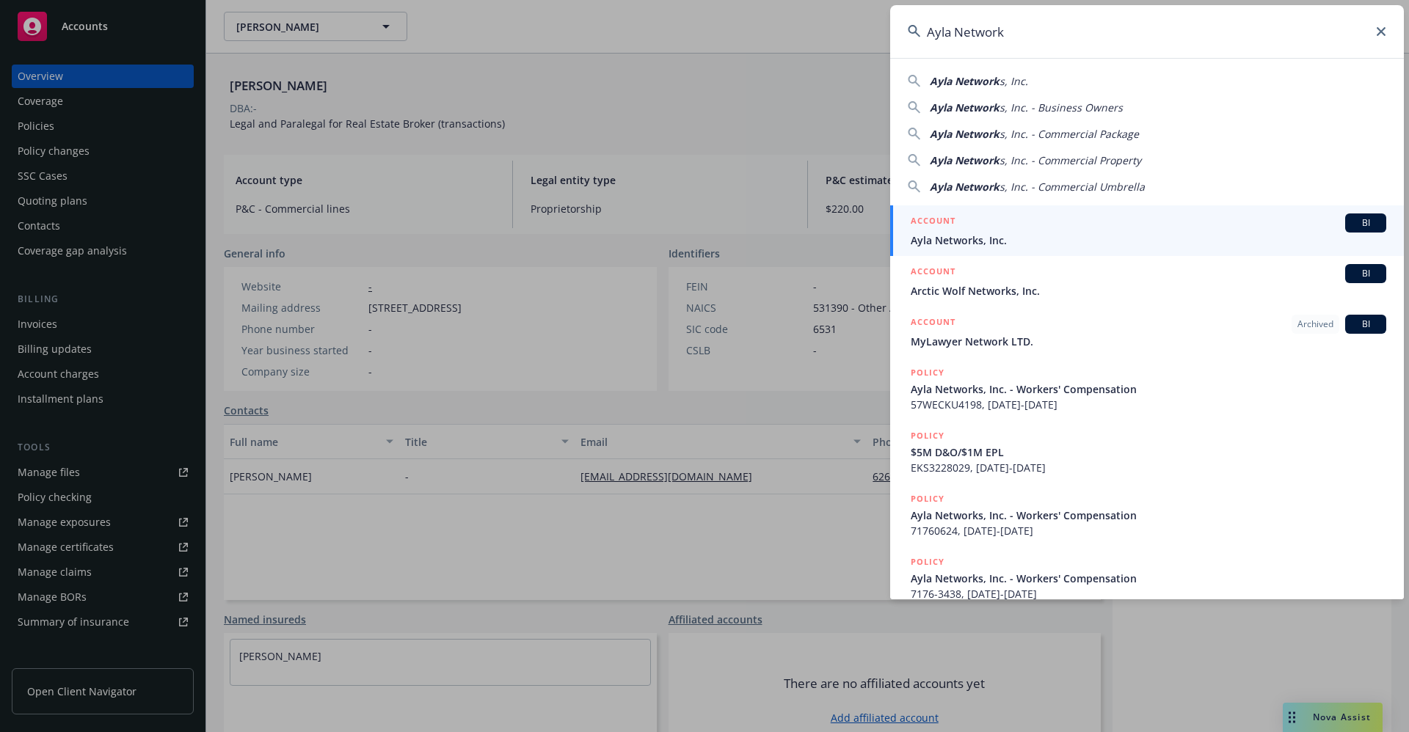  I want to click on input: Search..., so click(1147, 32).